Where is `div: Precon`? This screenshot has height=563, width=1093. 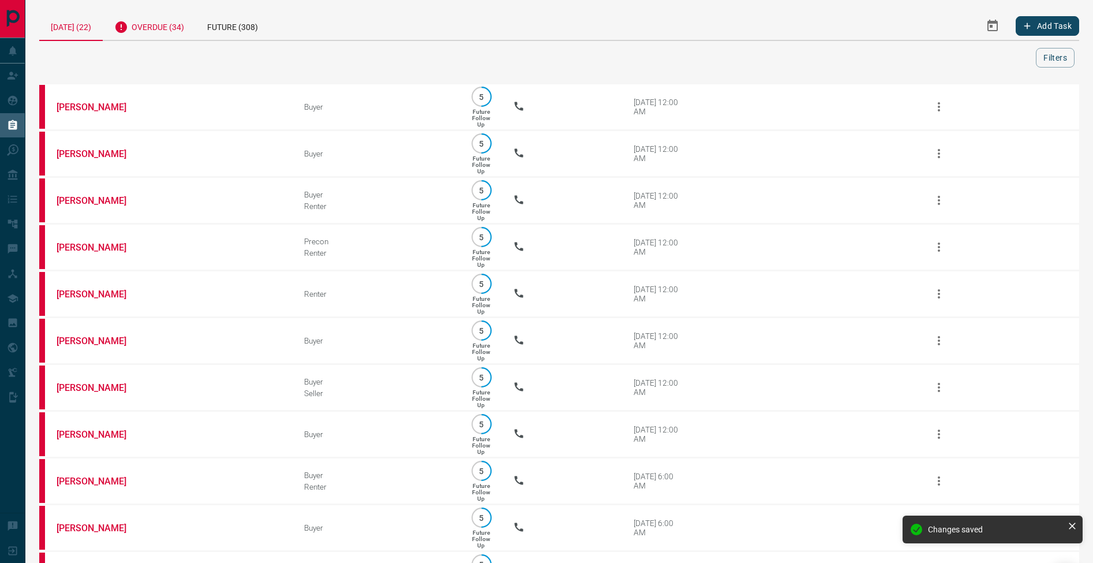
div: Precon is located at coordinates (377, 241).